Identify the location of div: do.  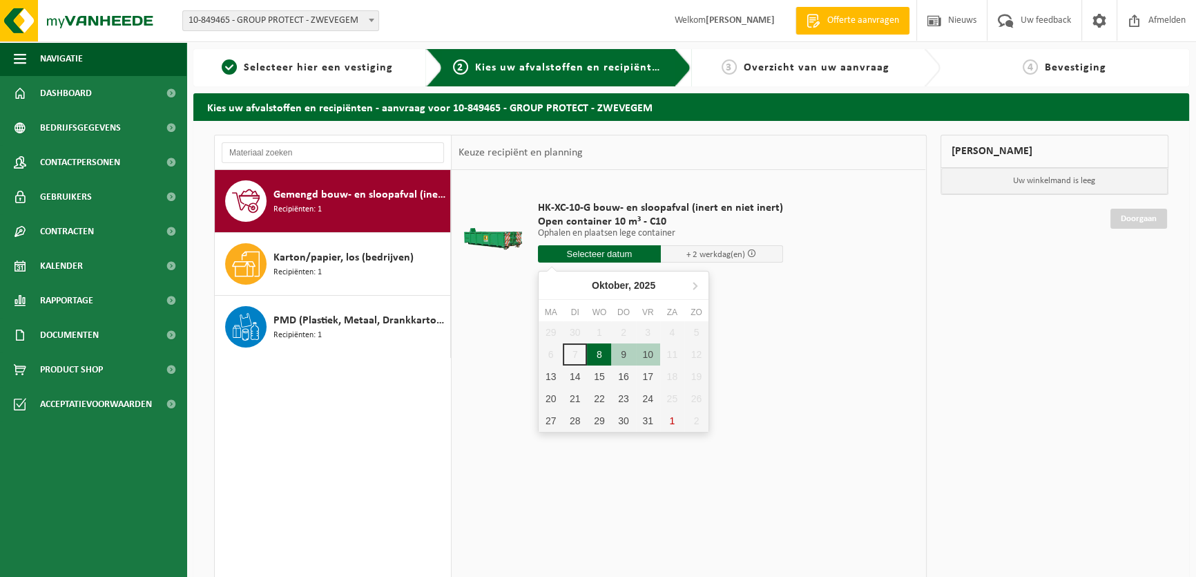
(623, 312).